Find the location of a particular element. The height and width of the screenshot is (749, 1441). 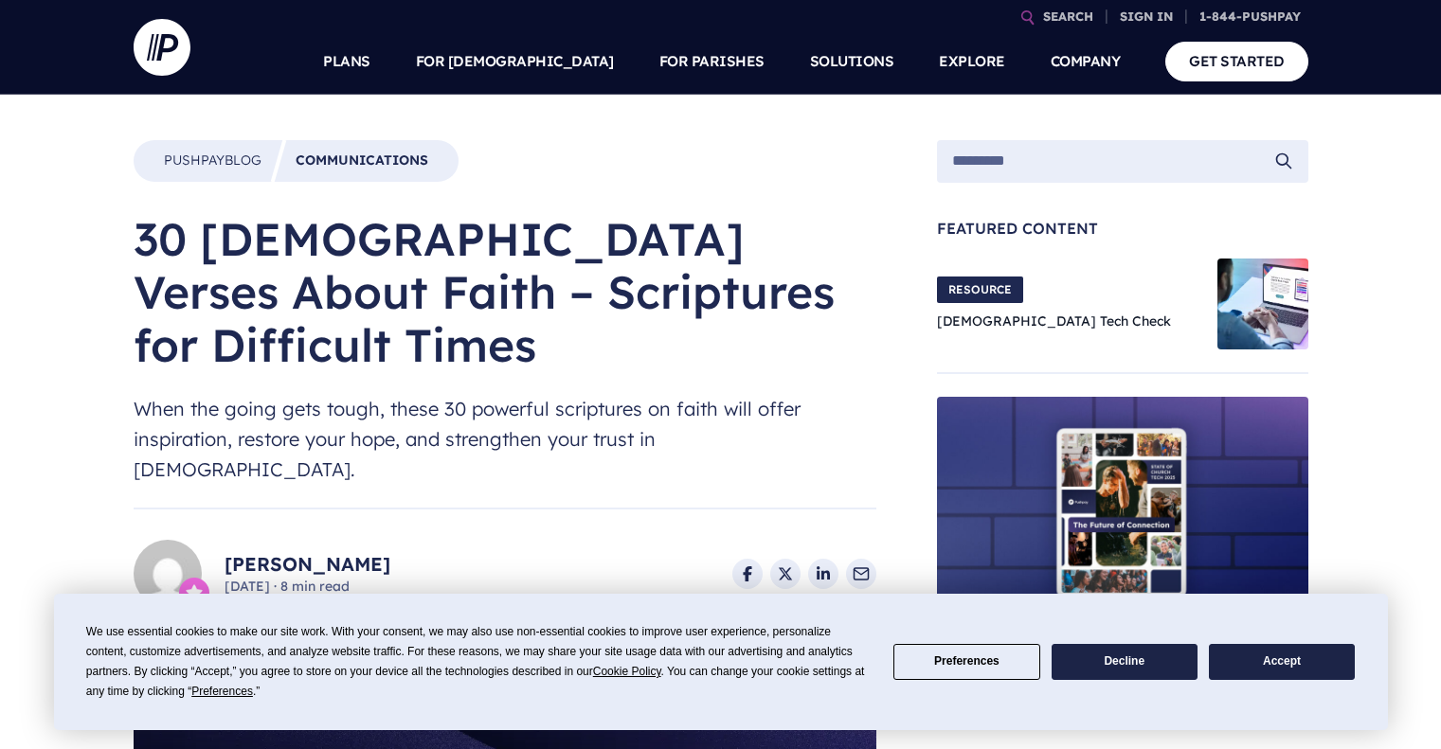

a: PushpayBlog is located at coordinates (212, 161).